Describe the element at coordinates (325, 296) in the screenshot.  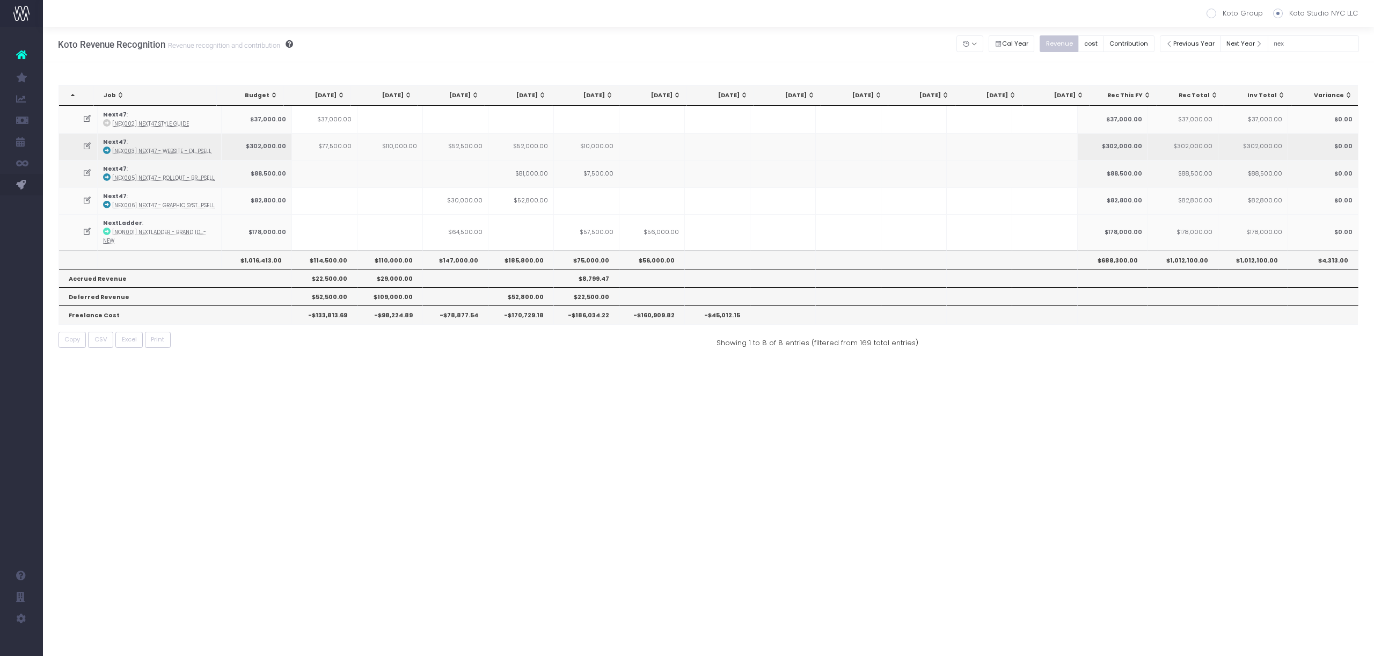
I see `th: $52,500.00` at that location.